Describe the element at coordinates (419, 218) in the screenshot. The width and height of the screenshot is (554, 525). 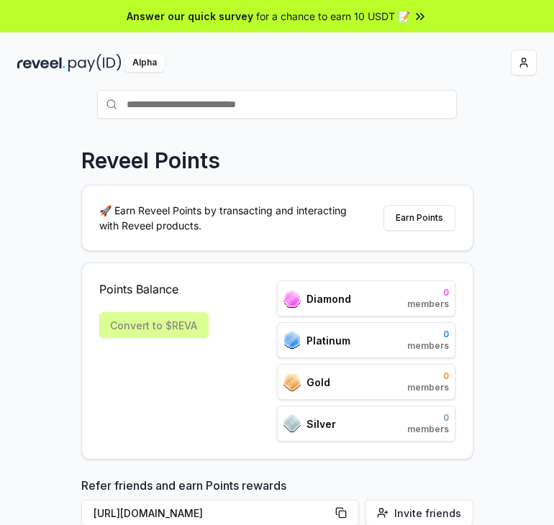
I see `button: Earn Points` at that location.